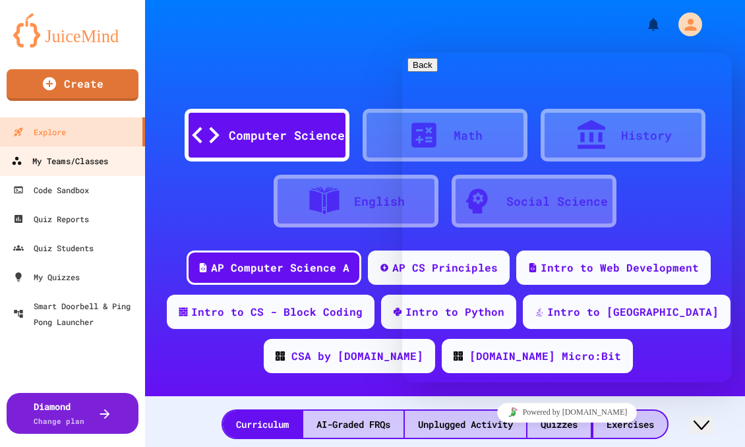 This screenshot has width=745, height=447. Describe the element at coordinates (51, 190) in the screenshot. I see `div: Code Sandbox` at that location.